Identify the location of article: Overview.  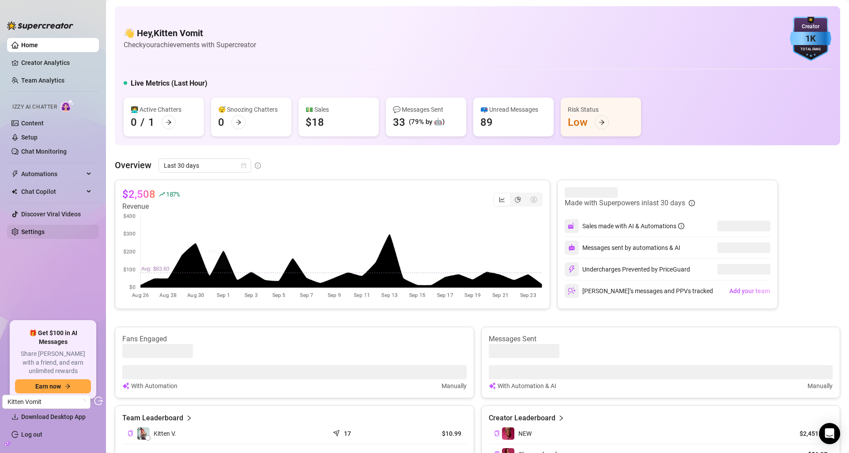
(133, 165).